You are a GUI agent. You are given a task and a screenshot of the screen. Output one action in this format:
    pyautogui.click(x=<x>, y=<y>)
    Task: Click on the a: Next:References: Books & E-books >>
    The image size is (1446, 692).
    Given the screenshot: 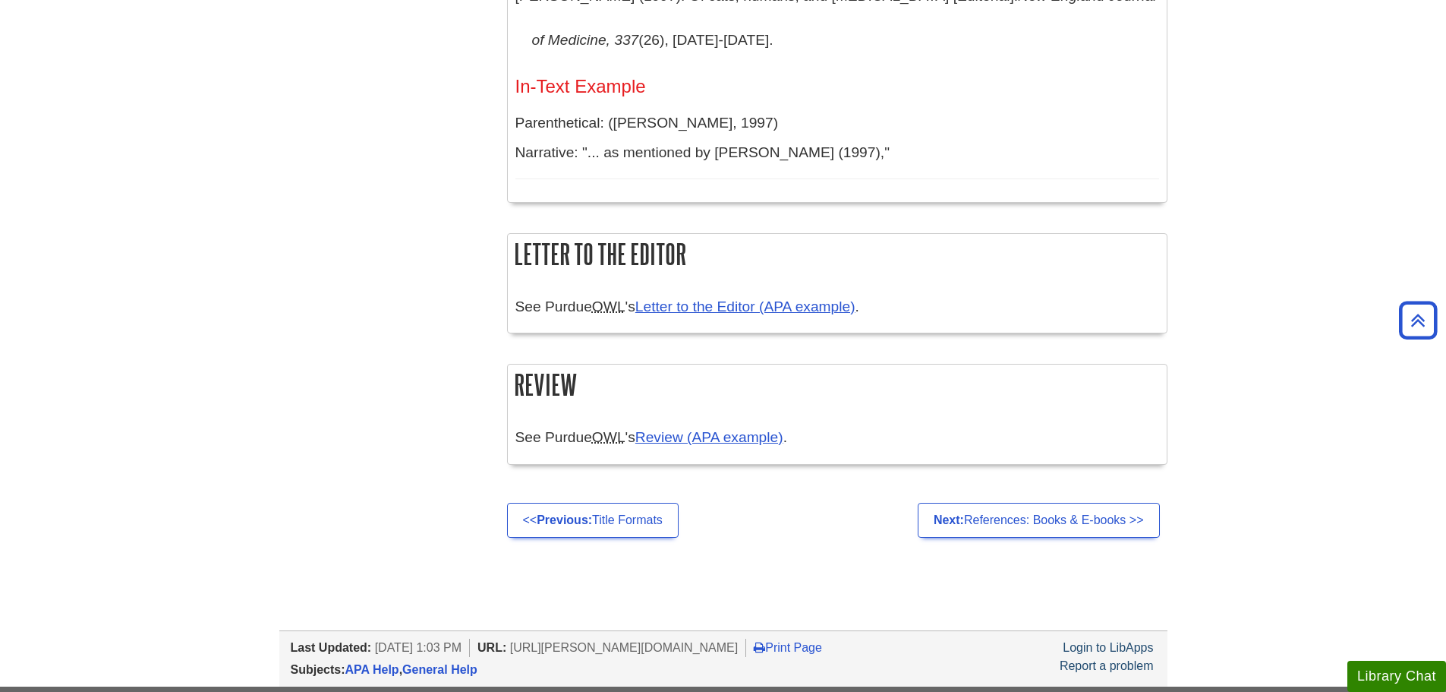 What is the action you would take?
    pyautogui.click(x=1038, y=520)
    